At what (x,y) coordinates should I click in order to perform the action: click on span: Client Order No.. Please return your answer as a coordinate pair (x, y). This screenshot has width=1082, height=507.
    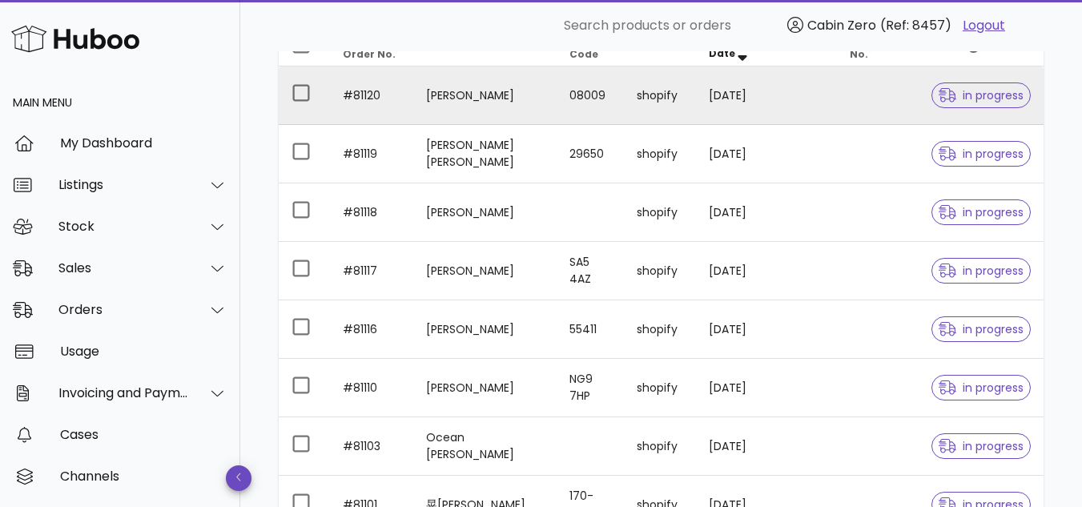
    Looking at the image, I should click on (369, 46).